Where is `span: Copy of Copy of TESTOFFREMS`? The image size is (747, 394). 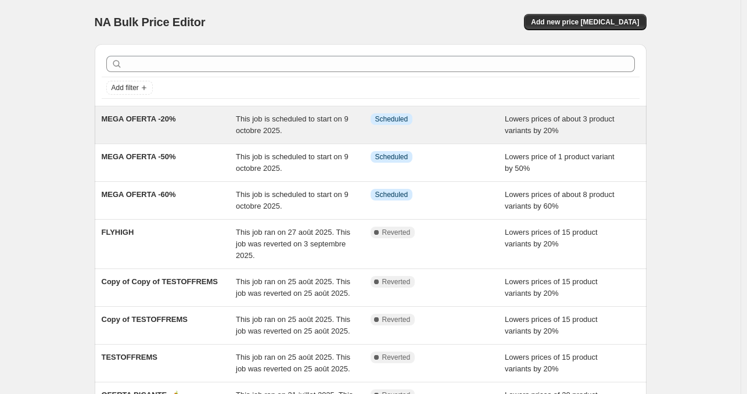
span: Copy of Copy of TESTOFFREMS is located at coordinates (160, 281).